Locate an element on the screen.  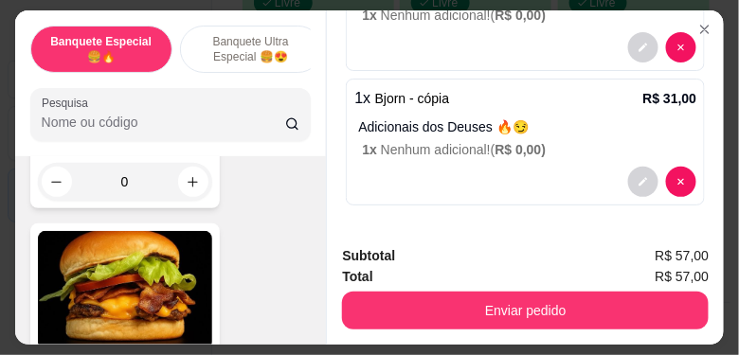
span: Bjorn - cópia is located at coordinates (412, 99).